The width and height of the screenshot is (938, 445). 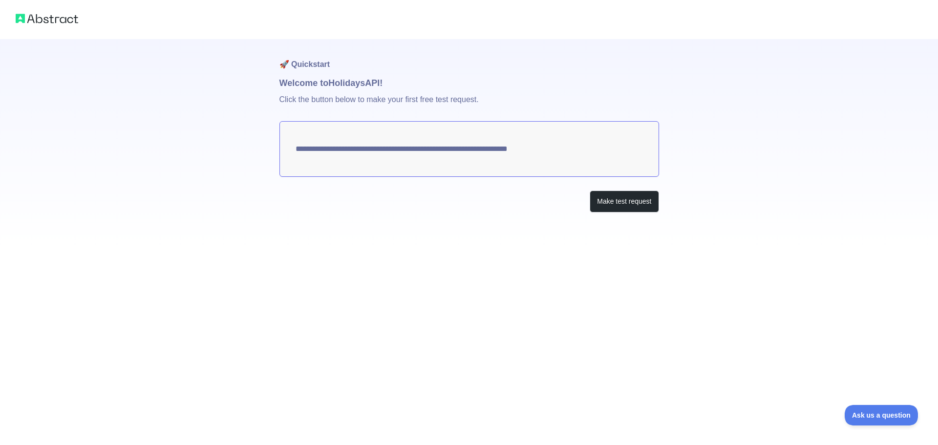 What do you see at coordinates (469, 83) in the screenshot?
I see `h1: Welcome to Holidays API!` at bounding box center [469, 83].